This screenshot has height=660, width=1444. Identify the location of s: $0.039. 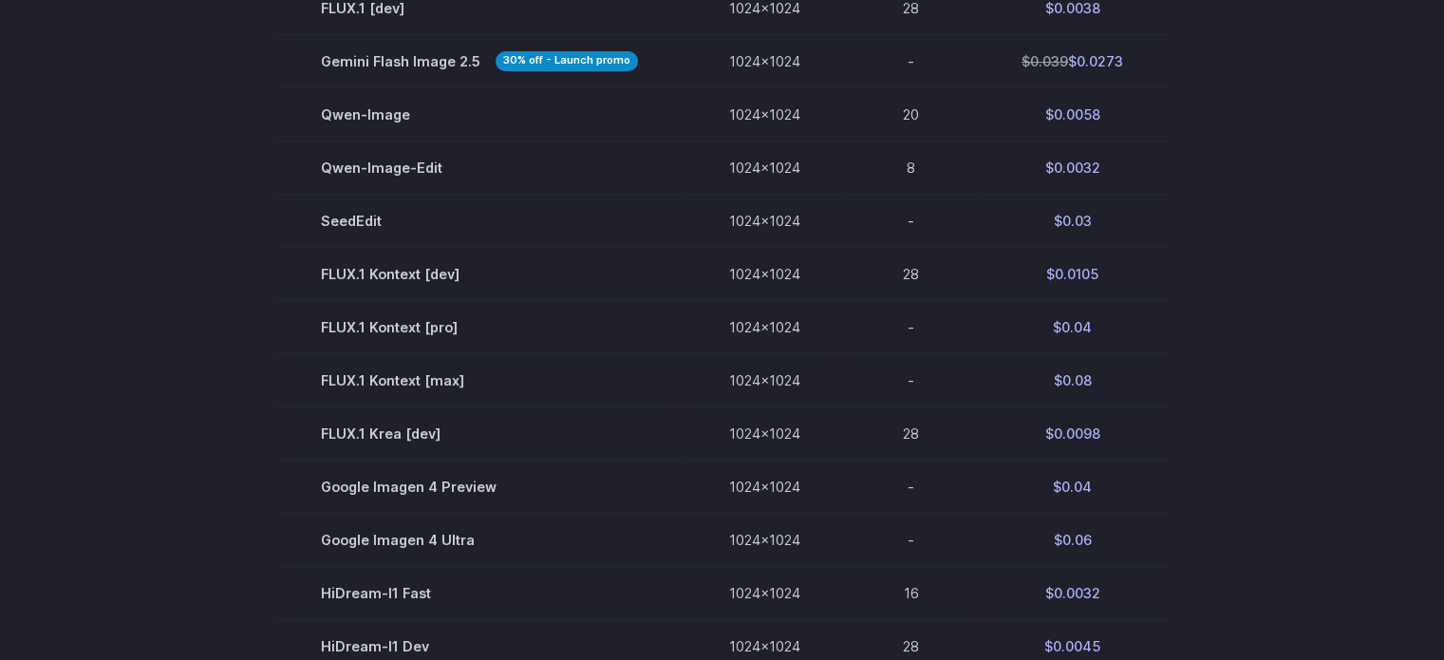
(1044, 61).